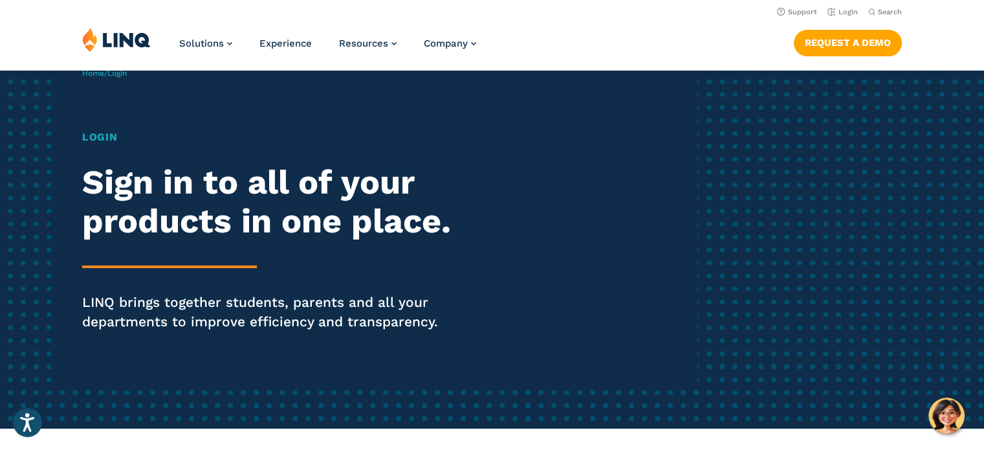 Image resolution: width=984 pixels, height=450 pixels. What do you see at coordinates (206, 43) in the screenshot?
I see `a: Solutions` at bounding box center [206, 43].